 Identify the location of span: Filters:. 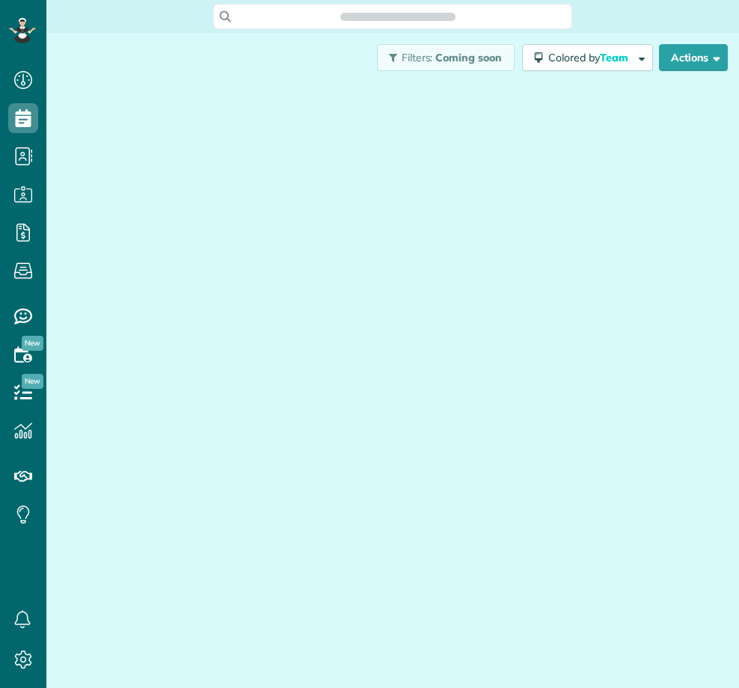
(417, 58).